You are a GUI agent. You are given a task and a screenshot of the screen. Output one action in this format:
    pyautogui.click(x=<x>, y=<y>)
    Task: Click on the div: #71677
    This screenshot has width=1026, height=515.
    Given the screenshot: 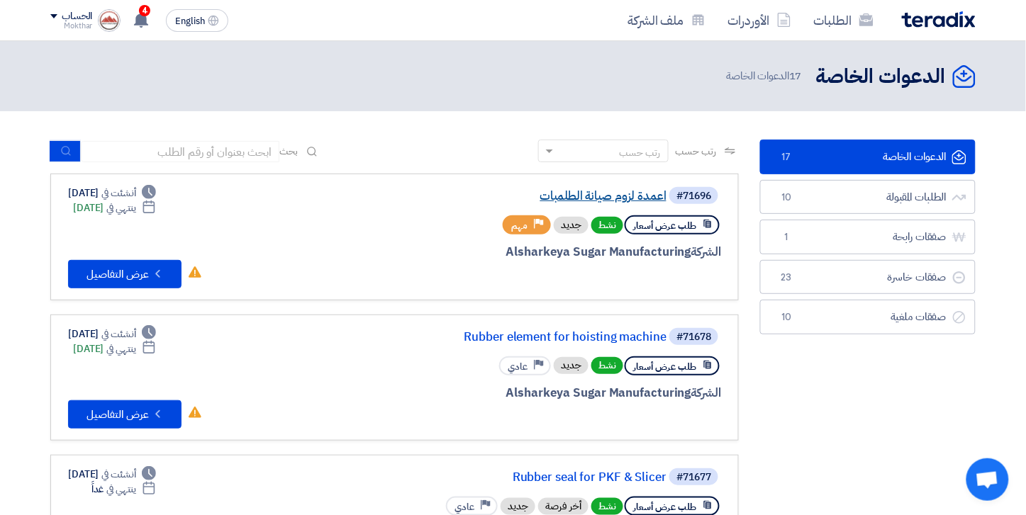 What is the action you would take?
    pyautogui.click(x=693, y=478)
    